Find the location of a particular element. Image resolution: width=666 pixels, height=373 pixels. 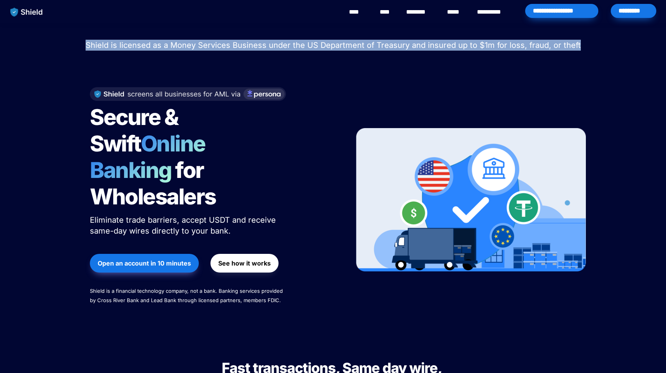

strong: Open an account in 10 minutes is located at coordinates (144, 263).